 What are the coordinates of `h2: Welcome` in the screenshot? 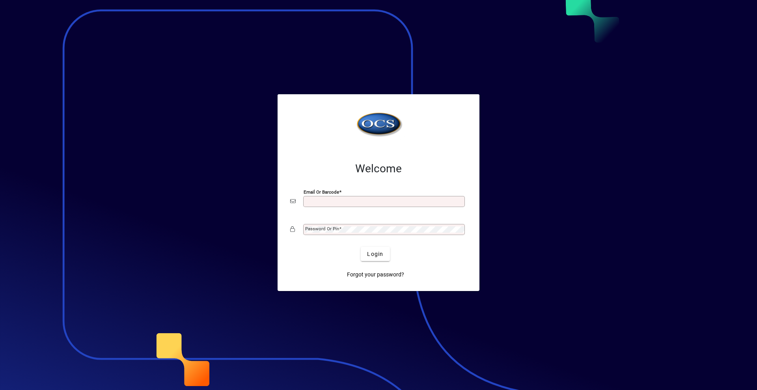 It's located at (378, 169).